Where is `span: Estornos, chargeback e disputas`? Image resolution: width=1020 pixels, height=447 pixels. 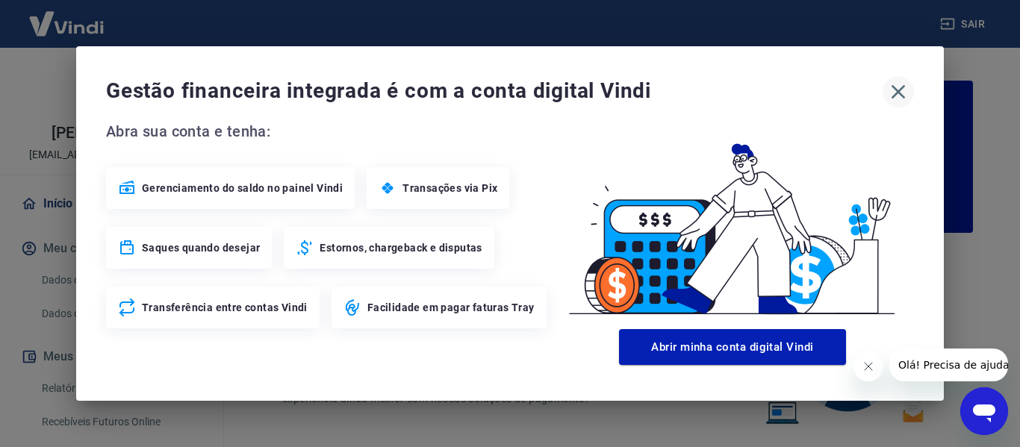
span: Estornos, chargeback e disputas is located at coordinates (400, 248).